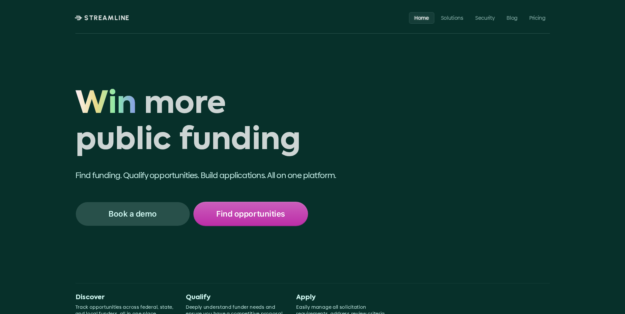  Describe the element at coordinates (251, 214) in the screenshot. I see `a: Find opportunities` at that location.